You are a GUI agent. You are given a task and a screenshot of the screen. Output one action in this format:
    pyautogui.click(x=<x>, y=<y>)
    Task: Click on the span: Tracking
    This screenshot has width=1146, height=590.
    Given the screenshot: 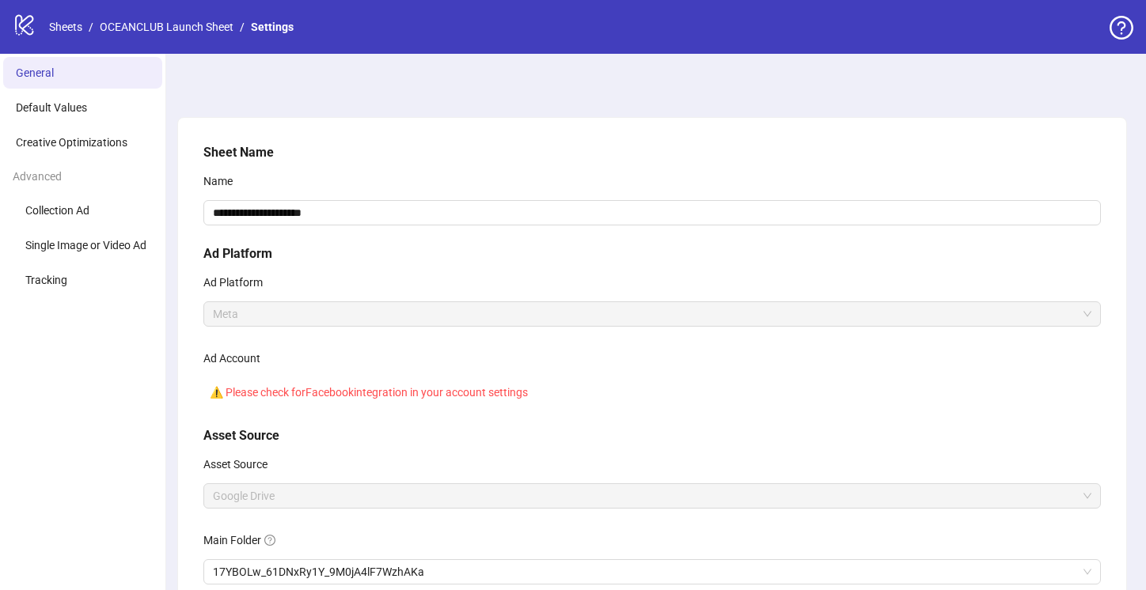 What is the action you would take?
    pyautogui.click(x=46, y=280)
    